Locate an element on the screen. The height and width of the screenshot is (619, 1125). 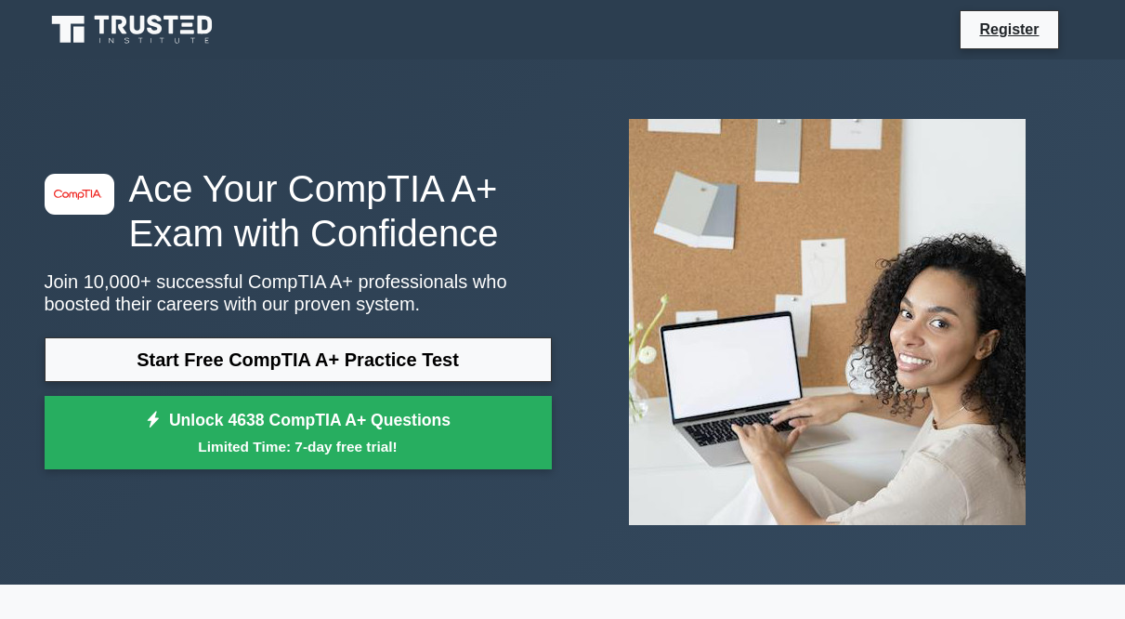
a: Start Free CompTIA A+ Practice Test is located at coordinates (298, 359).